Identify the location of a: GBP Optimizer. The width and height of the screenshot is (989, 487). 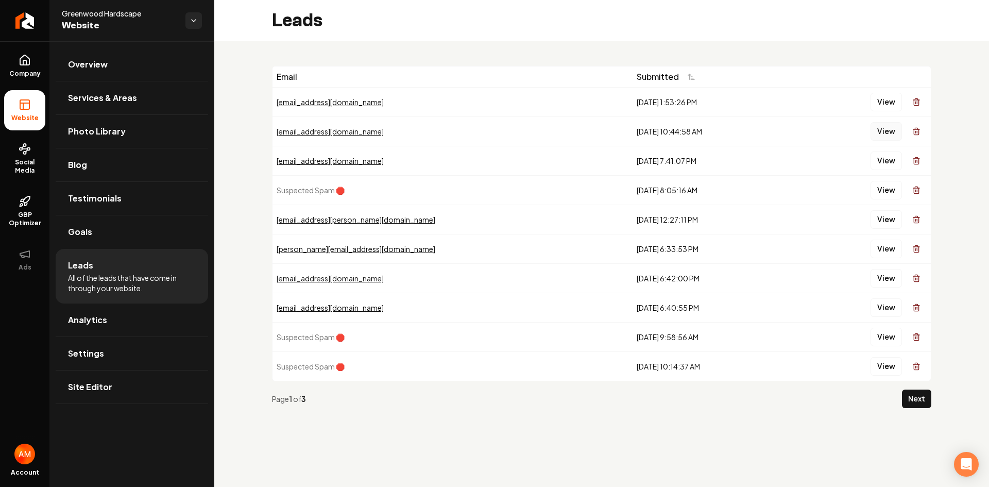
(25, 211).